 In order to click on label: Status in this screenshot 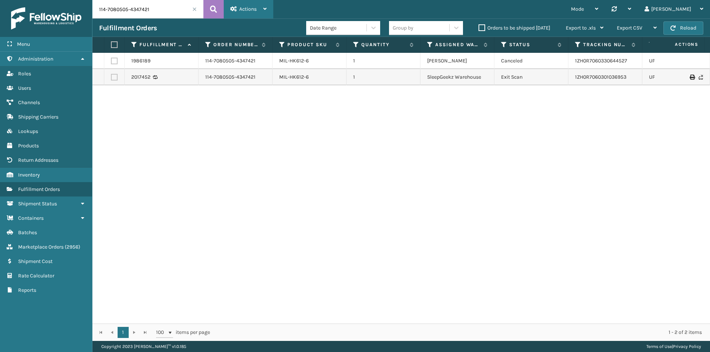, I will do `click(531, 45)`.